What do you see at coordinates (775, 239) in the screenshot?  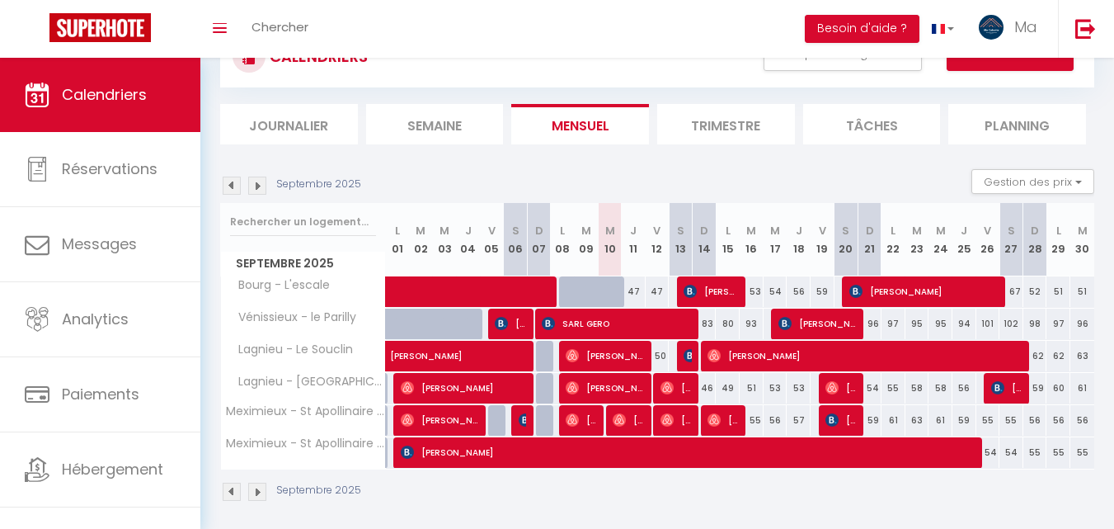 I see `th: 17` at bounding box center [775, 239].